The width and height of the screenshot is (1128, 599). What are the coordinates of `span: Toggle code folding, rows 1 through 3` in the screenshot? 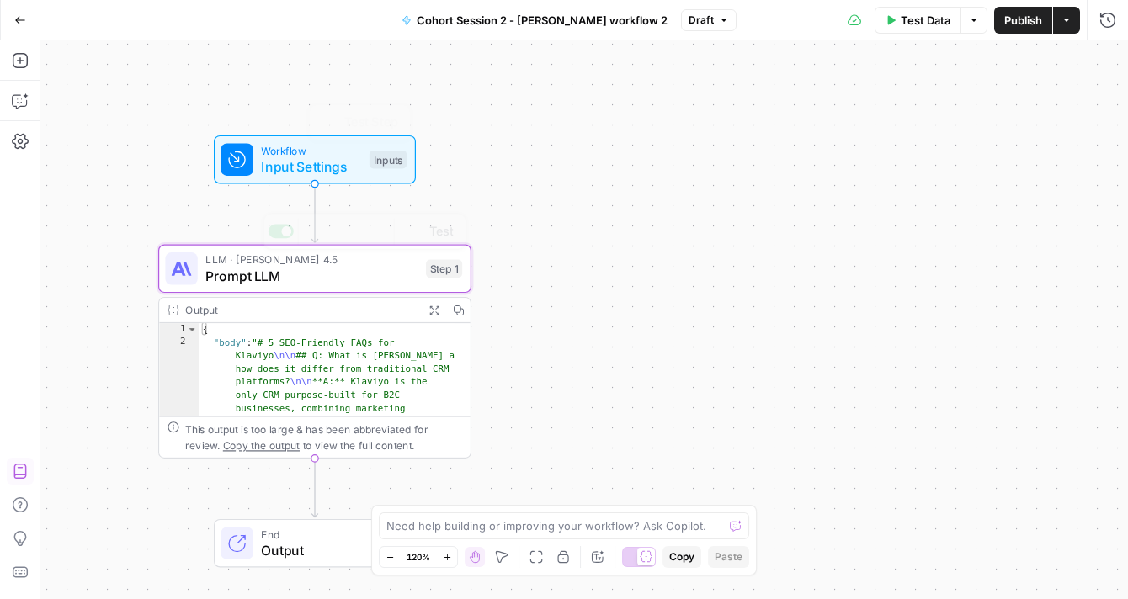 It's located at (192, 330).